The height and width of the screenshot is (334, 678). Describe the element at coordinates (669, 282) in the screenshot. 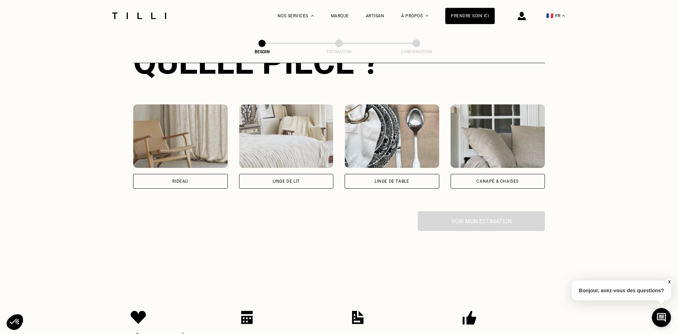

I see `button: X` at that location.